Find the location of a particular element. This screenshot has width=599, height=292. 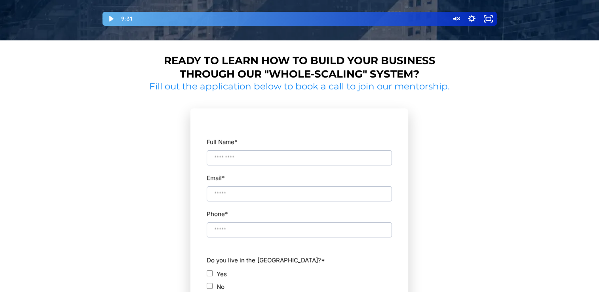

label: No is located at coordinates (220, 287).